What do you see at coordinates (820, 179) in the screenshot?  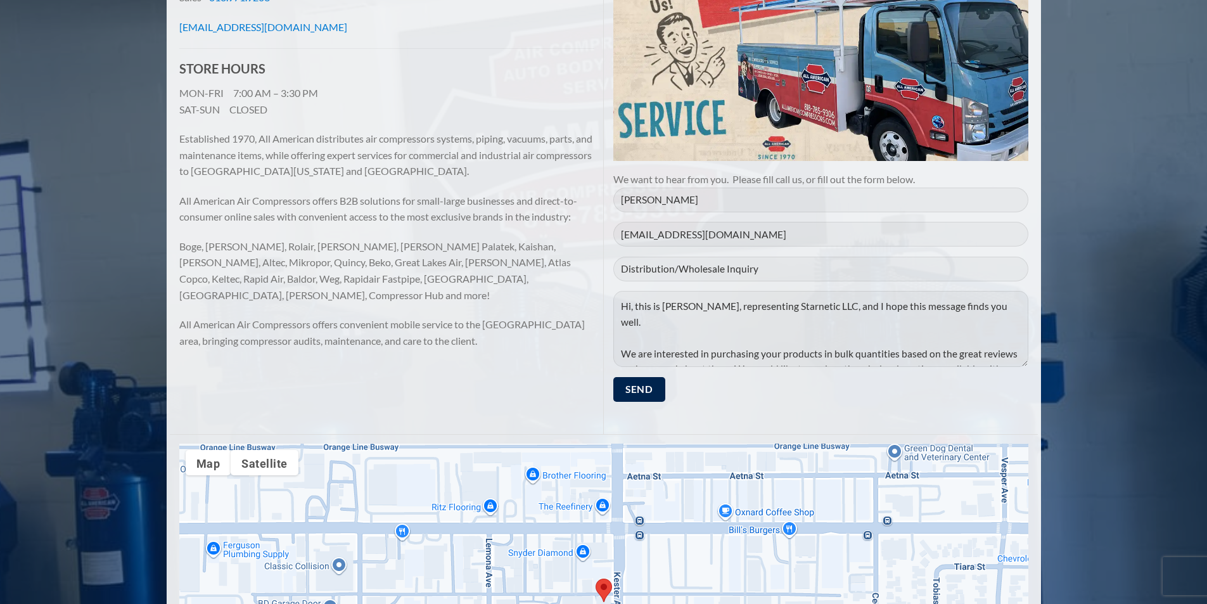 I see `p: We want to hear from you. Please fill call us, or fill out the form below.` at bounding box center [820, 179].